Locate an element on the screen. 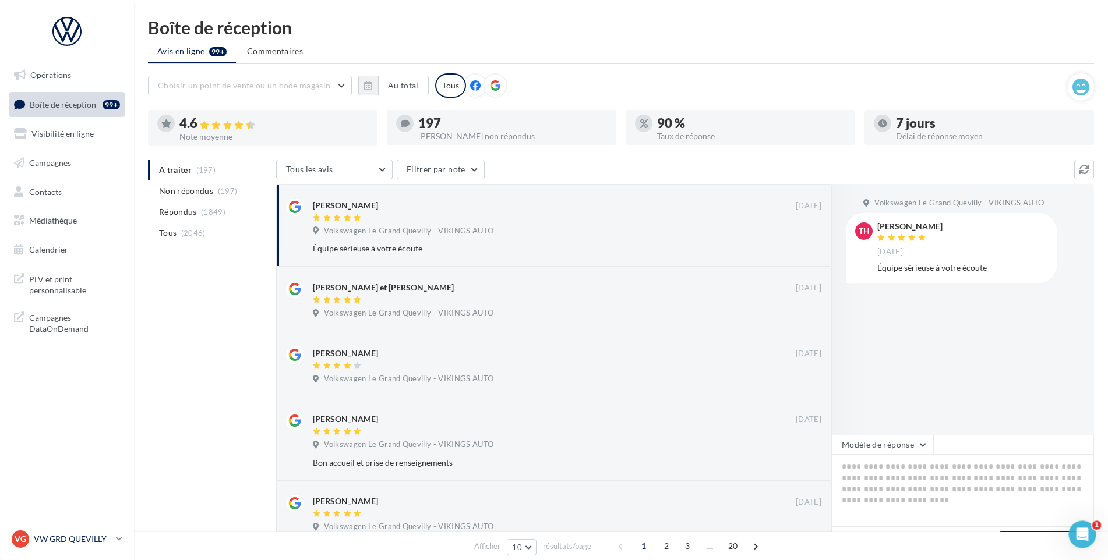  span: Campagnes is located at coordinates (50, 163).